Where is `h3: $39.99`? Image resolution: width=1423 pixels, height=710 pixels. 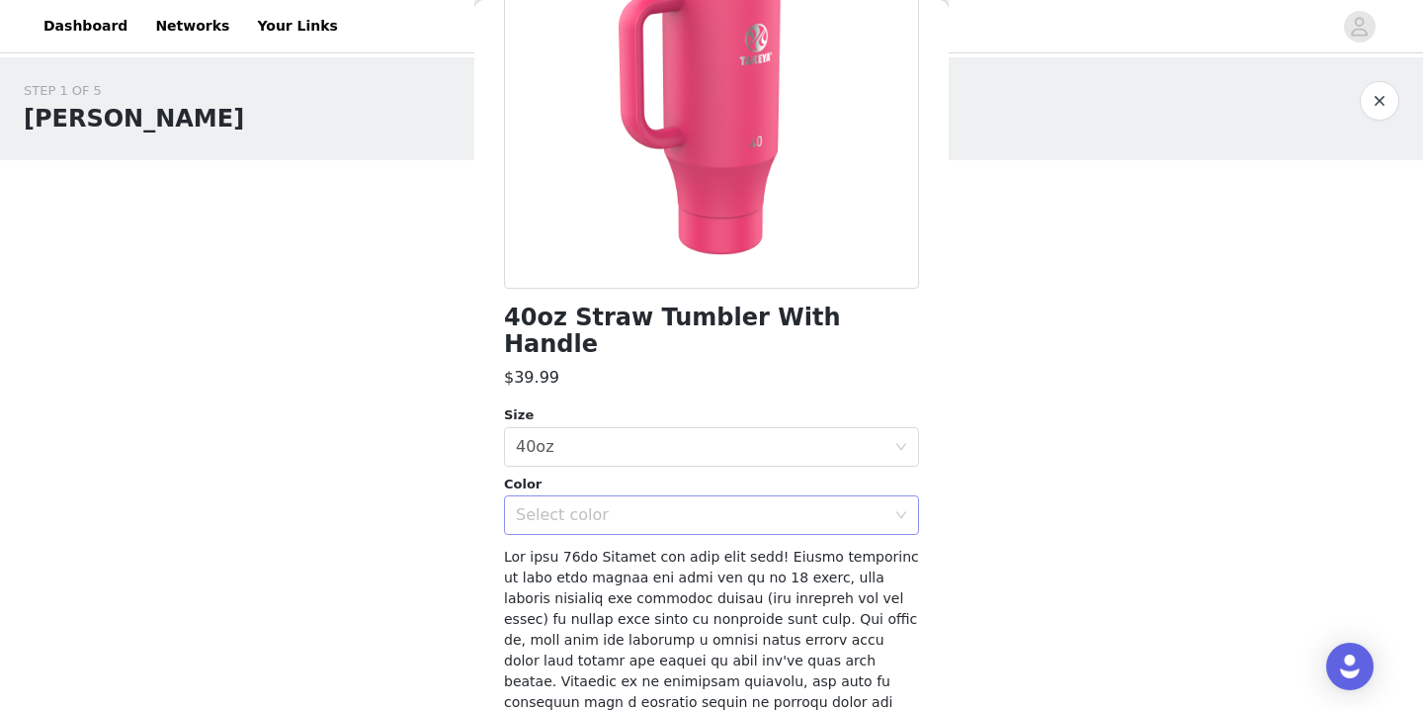 h3: $39.99 is located at coordinates (532, 378).